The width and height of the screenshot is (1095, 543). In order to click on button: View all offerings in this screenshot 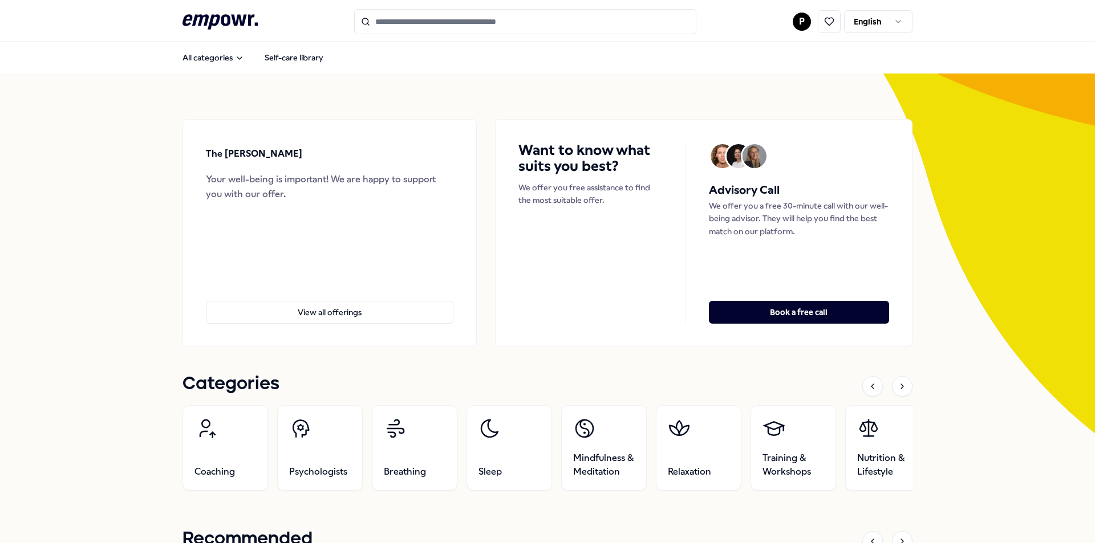, I will do `click(330, 312)`.